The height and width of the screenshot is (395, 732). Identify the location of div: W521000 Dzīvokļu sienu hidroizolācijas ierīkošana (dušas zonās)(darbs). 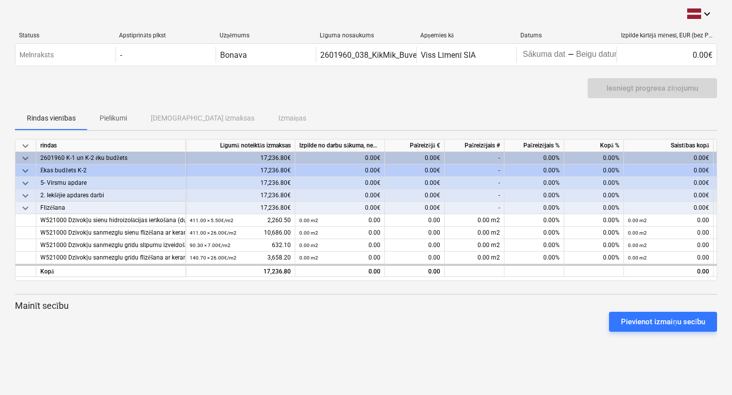
(111, 220).